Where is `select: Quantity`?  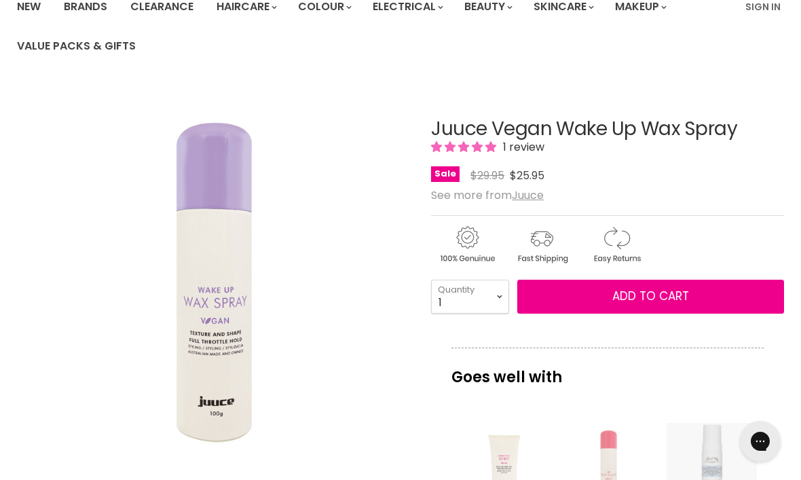
select: Quantity is located at coordinates (470, 297).